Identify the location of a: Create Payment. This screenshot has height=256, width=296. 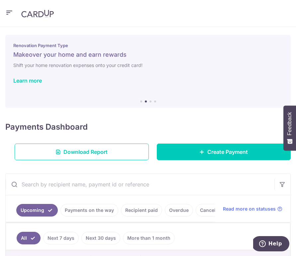
(224, 152).